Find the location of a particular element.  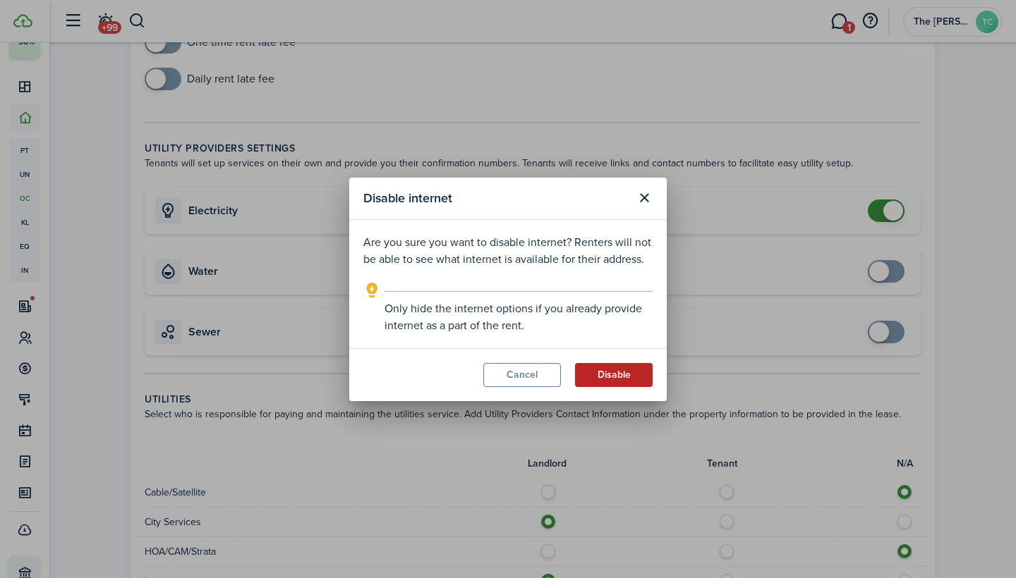

button: Disable is located at coordinates (614, 375).